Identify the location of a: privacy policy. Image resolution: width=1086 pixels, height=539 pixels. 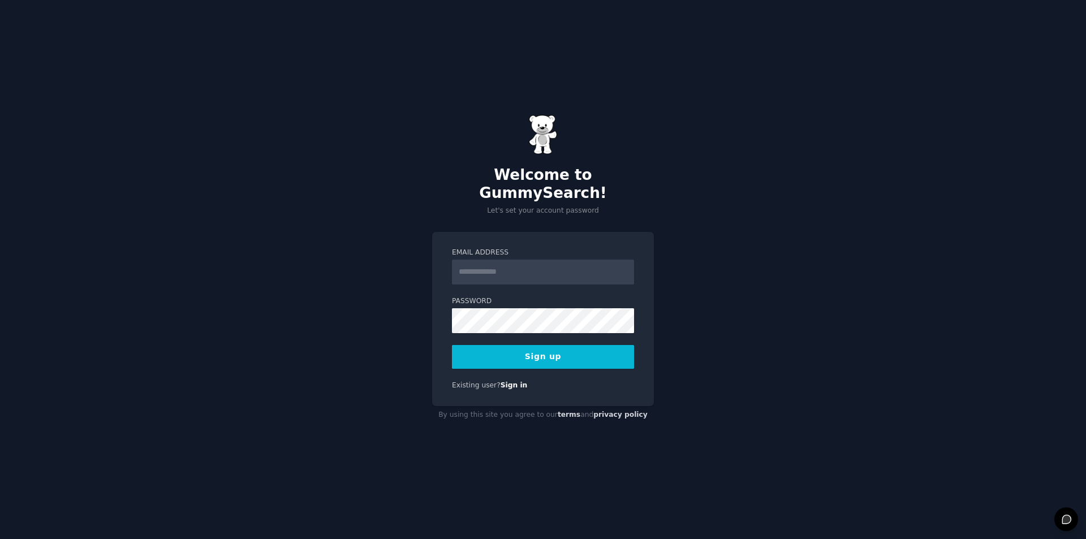
(621, 415).